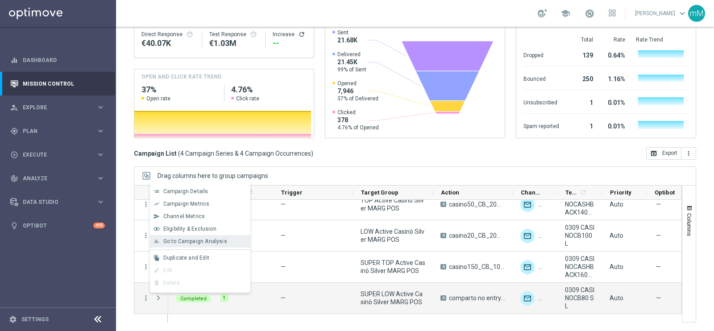 The image size is (714, 331). Describe the element at coordinates (200, 216) in the screenshot. I see `button: send Channel Metrics` at that location.